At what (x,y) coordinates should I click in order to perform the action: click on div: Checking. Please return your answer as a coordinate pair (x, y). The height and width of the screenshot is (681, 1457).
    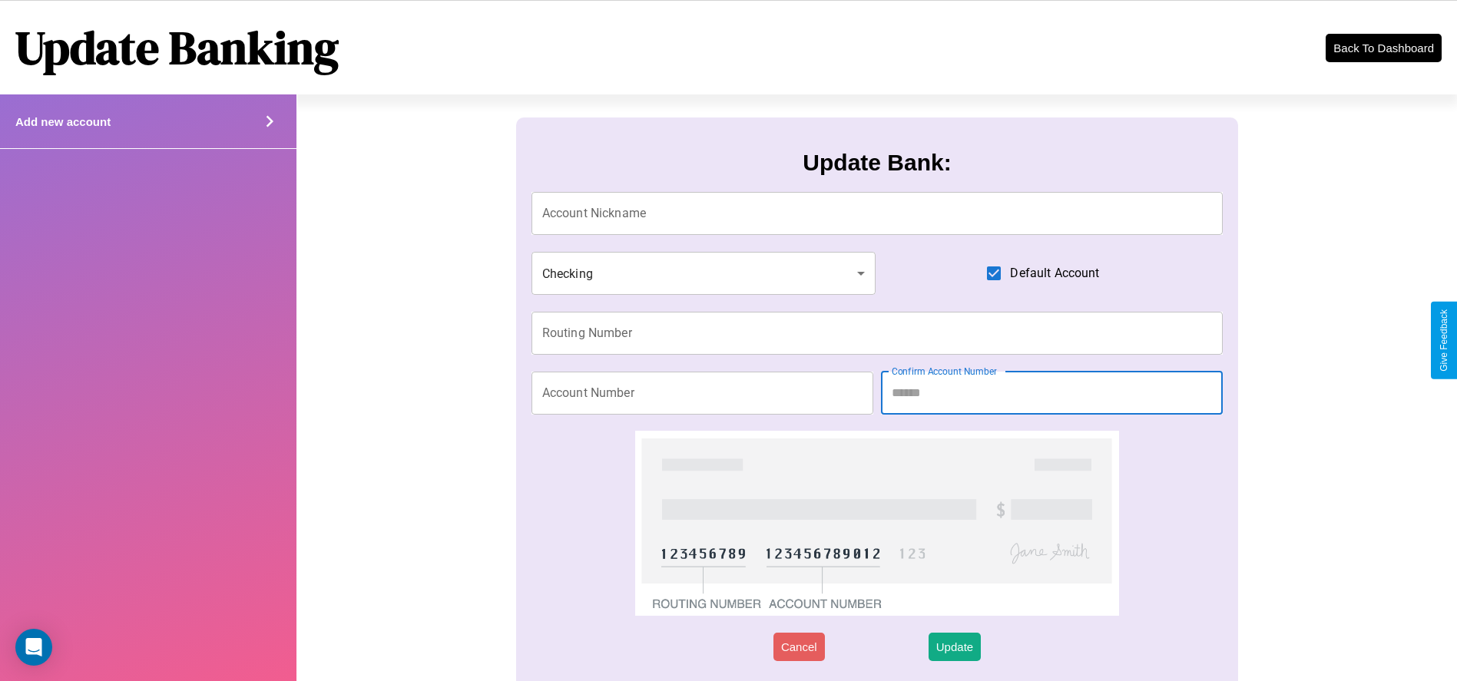
    Looking at the image, I should click on (704, 274).